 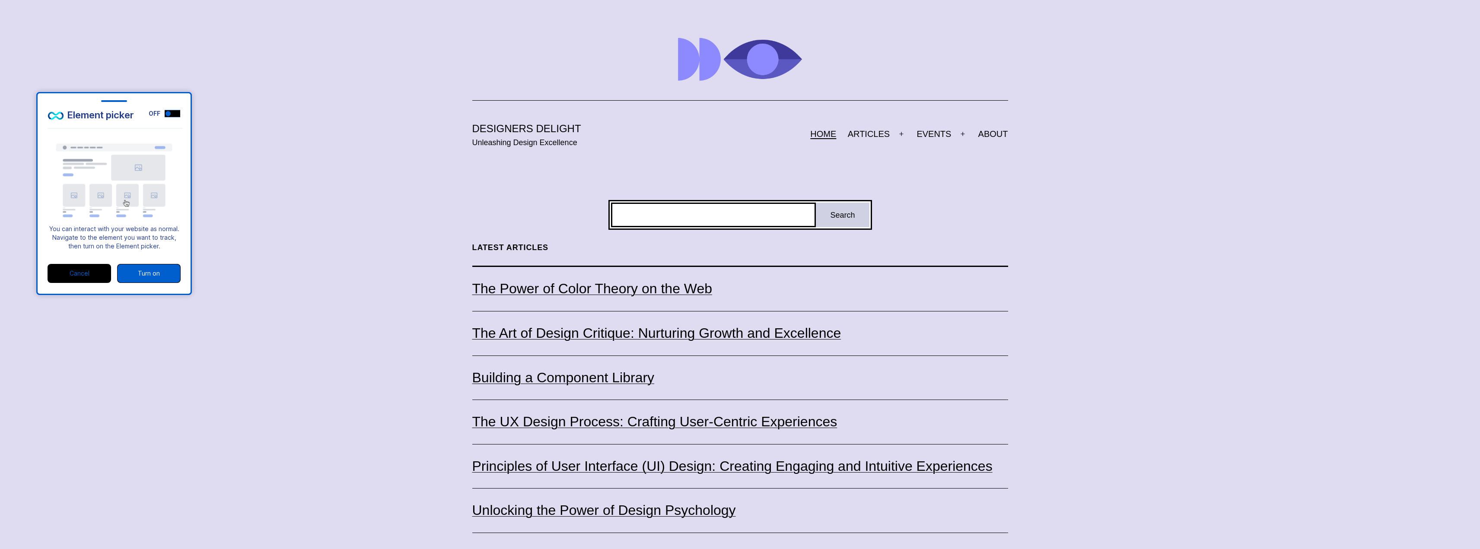 What do you see at coordinates (823, 134) in the screenshot?
I see `a: HOME` at bounding box center [823, 134].